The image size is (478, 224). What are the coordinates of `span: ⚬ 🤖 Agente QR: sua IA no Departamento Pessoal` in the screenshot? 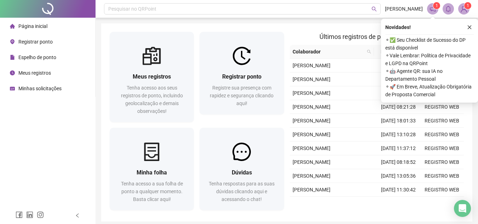 It's located at (429, 75).